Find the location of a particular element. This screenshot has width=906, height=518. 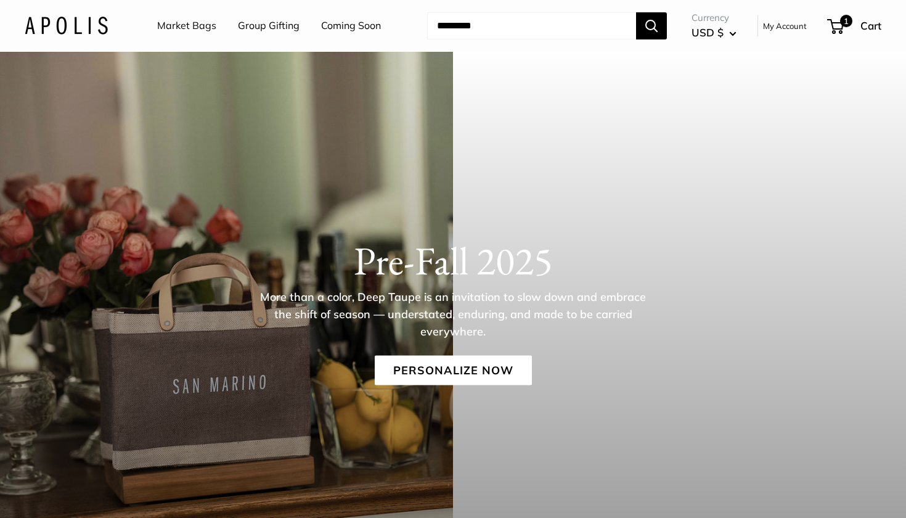

img: Apolis is located at coordinates (66, 25).